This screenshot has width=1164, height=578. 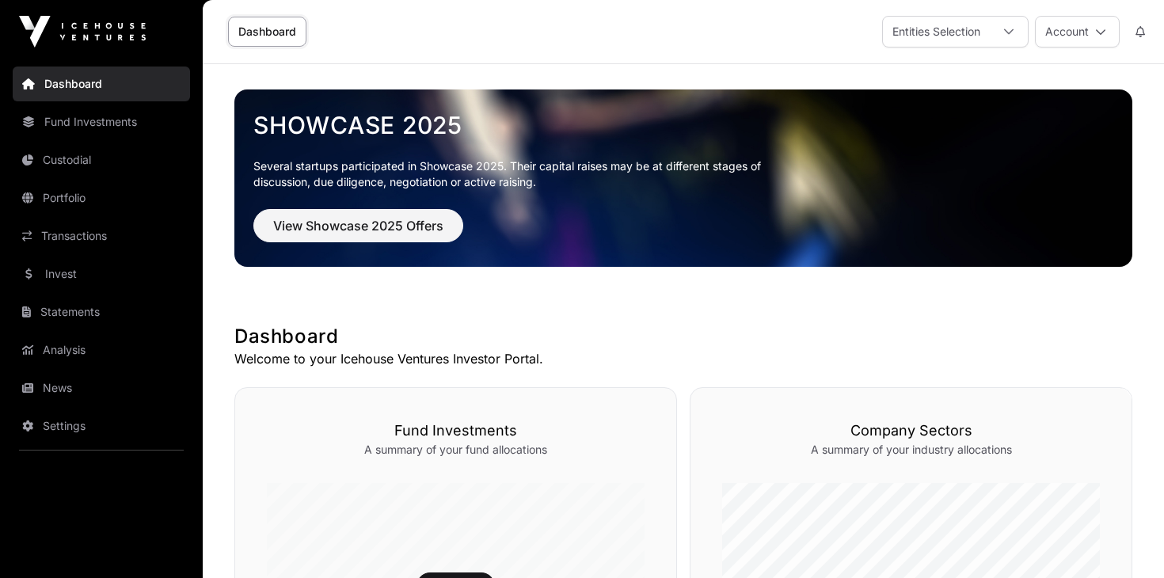 What do you see at coordinates (910, 450) in the screenshot?
I see `p: A summary of your industry allocations` at bounding box center [910, 450].